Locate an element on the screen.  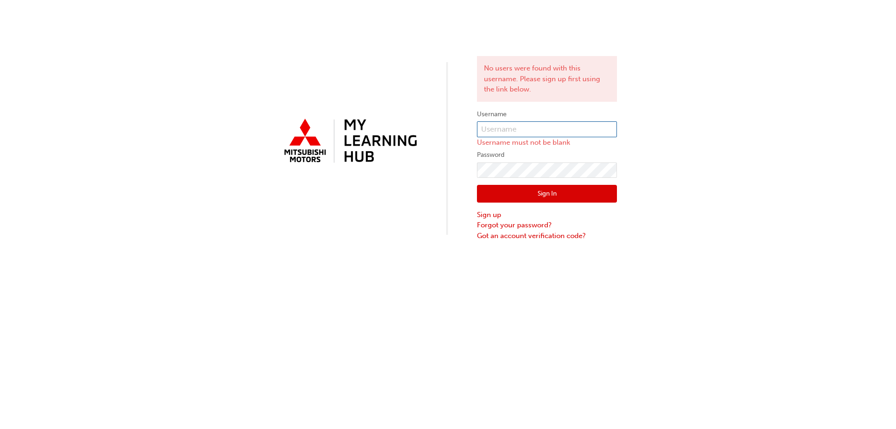
a: Got an account verification code? is located at coordinates (547, 236).